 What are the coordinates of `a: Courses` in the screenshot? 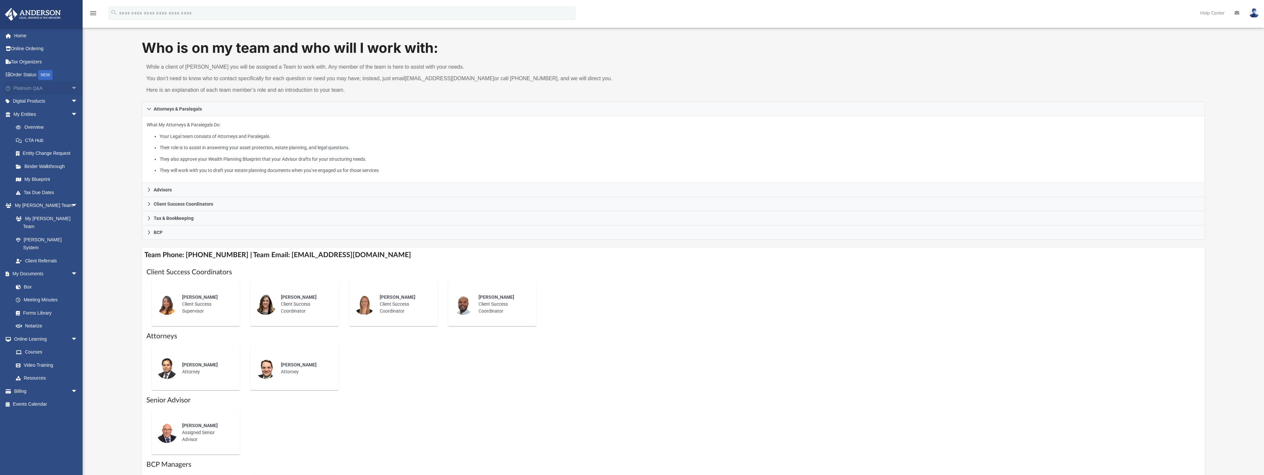 It's located at (47, 352).